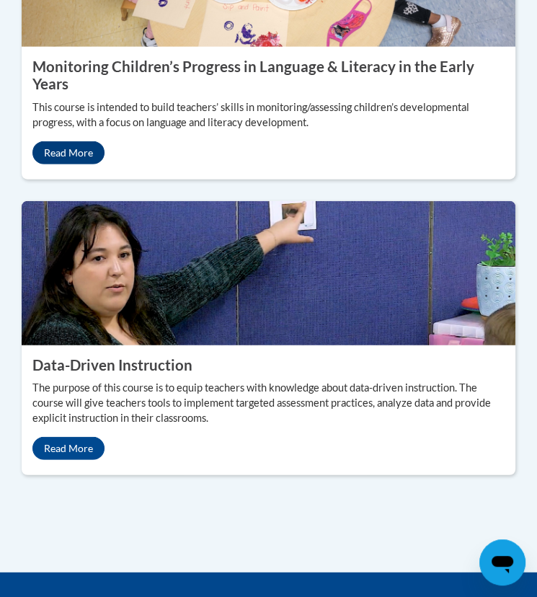 The image size is (537, 597). Describe the element at coordinates (268, 273) in the screenshot. I see `img: Data-Driven Instruction` at that location.